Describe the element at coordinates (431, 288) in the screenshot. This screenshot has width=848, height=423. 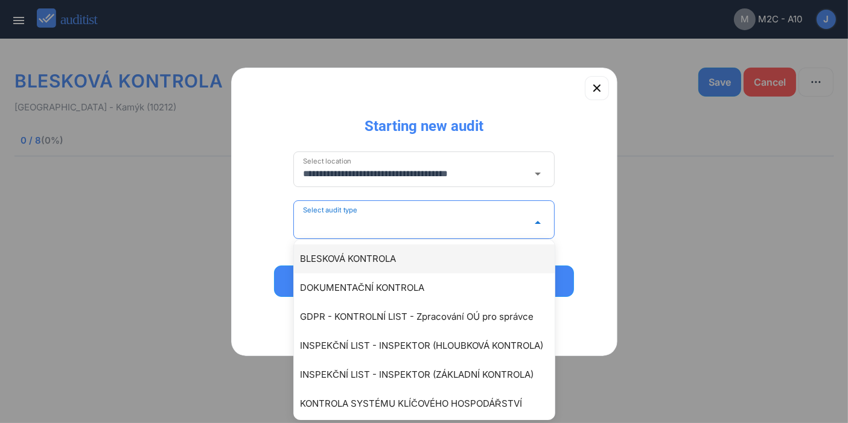
I see `div: DOKUMENTAČNÍ KONTROLA` at that location.